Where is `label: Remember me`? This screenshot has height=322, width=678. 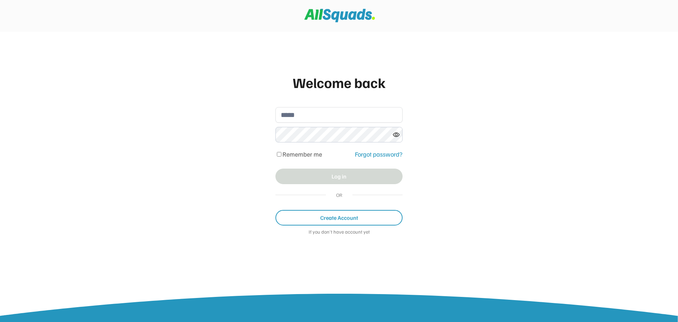 label: Remember me is located at coordinates (302, 154).